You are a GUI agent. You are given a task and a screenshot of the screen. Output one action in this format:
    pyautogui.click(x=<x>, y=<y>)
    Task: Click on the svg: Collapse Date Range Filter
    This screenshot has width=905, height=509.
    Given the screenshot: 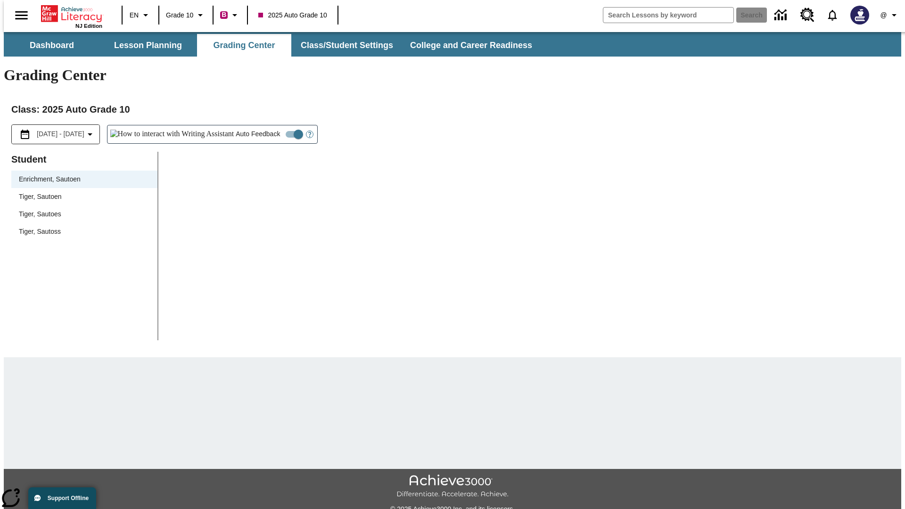 What is the action you would take?
    pyautogui.click(x=90, y=134)
    